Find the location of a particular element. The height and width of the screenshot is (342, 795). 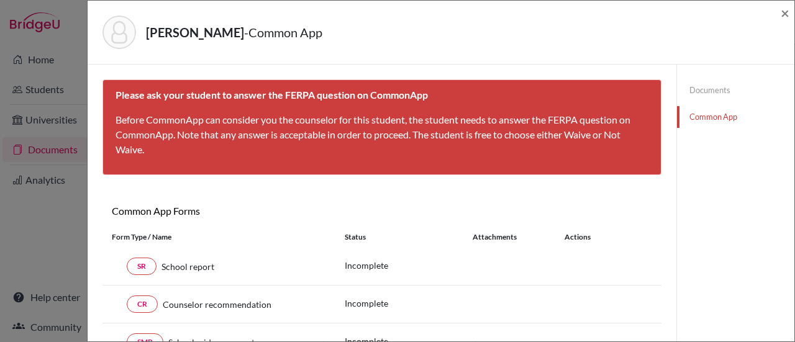

a: Documents is located at coordinates (735, 90).